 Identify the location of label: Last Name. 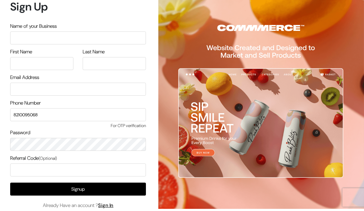
(94, 52).